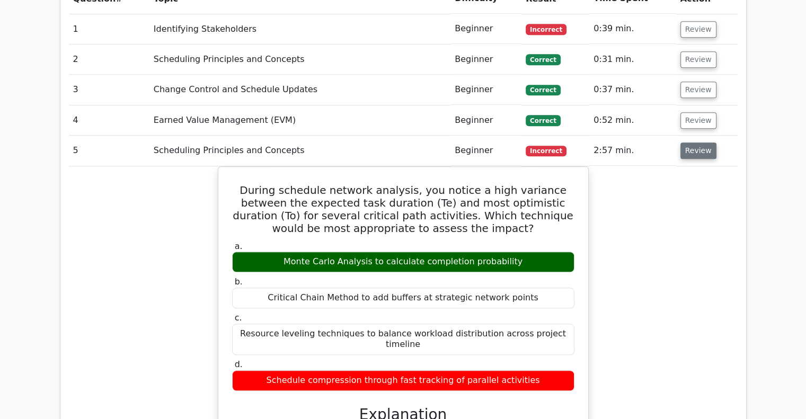 The width and height of the screenshot is (806, 419). What do you see at coordinates (632, 120) in the screenshot?
I see `td: 0:52 min.` at bounding box center [632, 120].